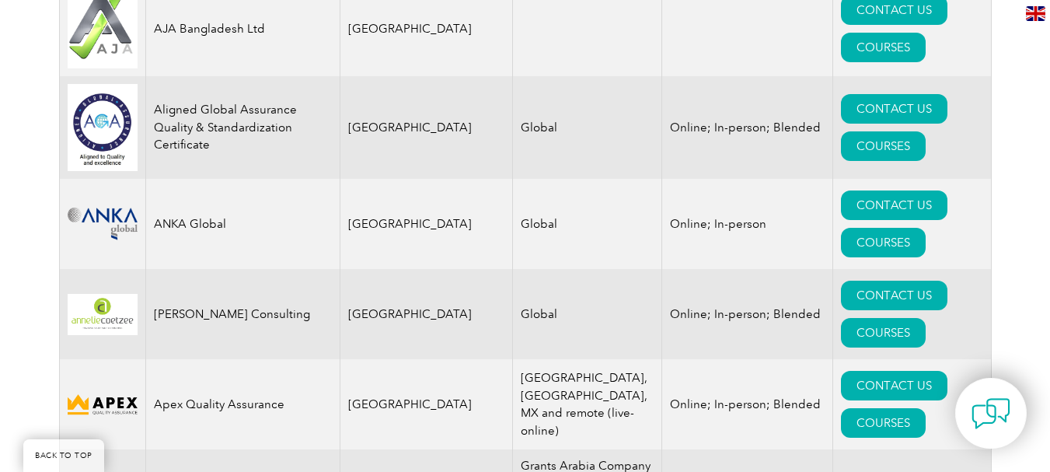  I want to click on td: Apex Quality Assurance, so click(243, 404).